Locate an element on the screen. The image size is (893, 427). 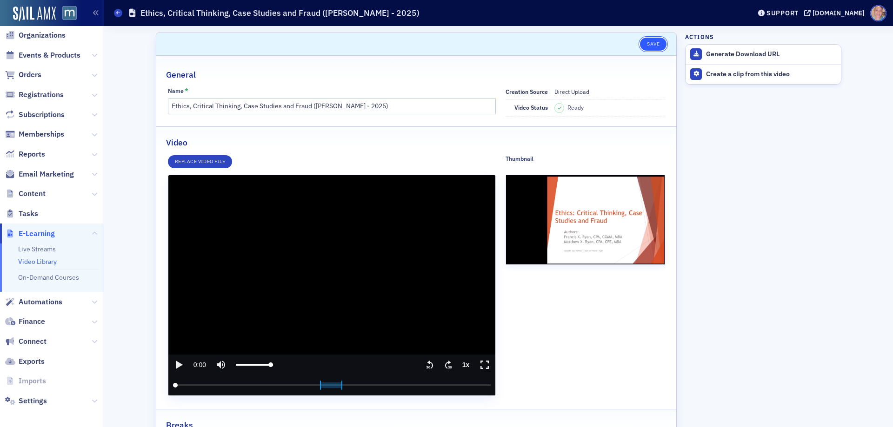
abbr: This field is required is located at coordinates (186, 91).